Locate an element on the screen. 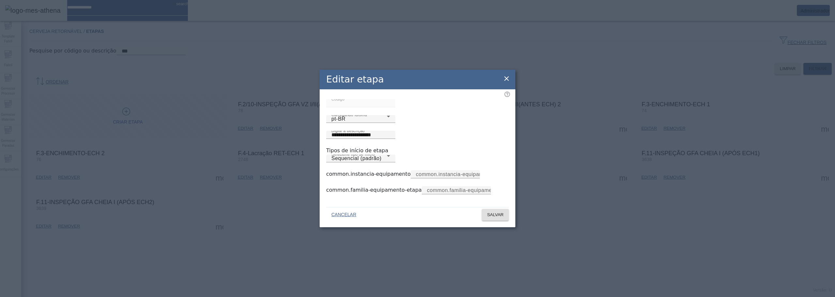 Image resolution: width=835 pixels, height=297 pixels. mat-label: Digite a descrição is located at coordinates (348, 131).